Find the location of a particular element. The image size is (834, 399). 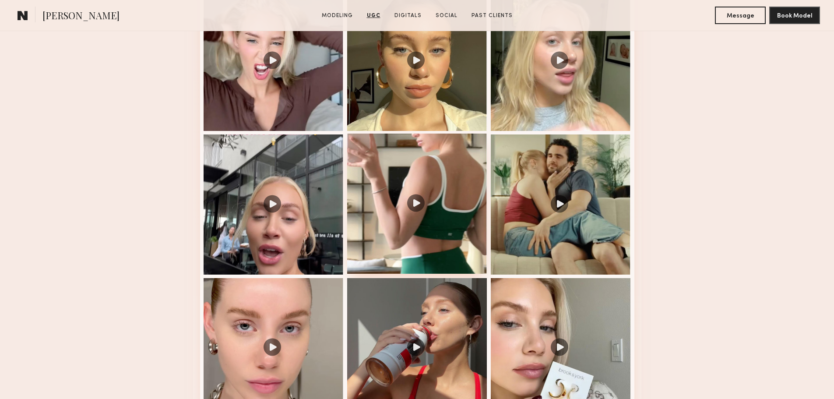

button: Message is located at coordinates (740, 15).